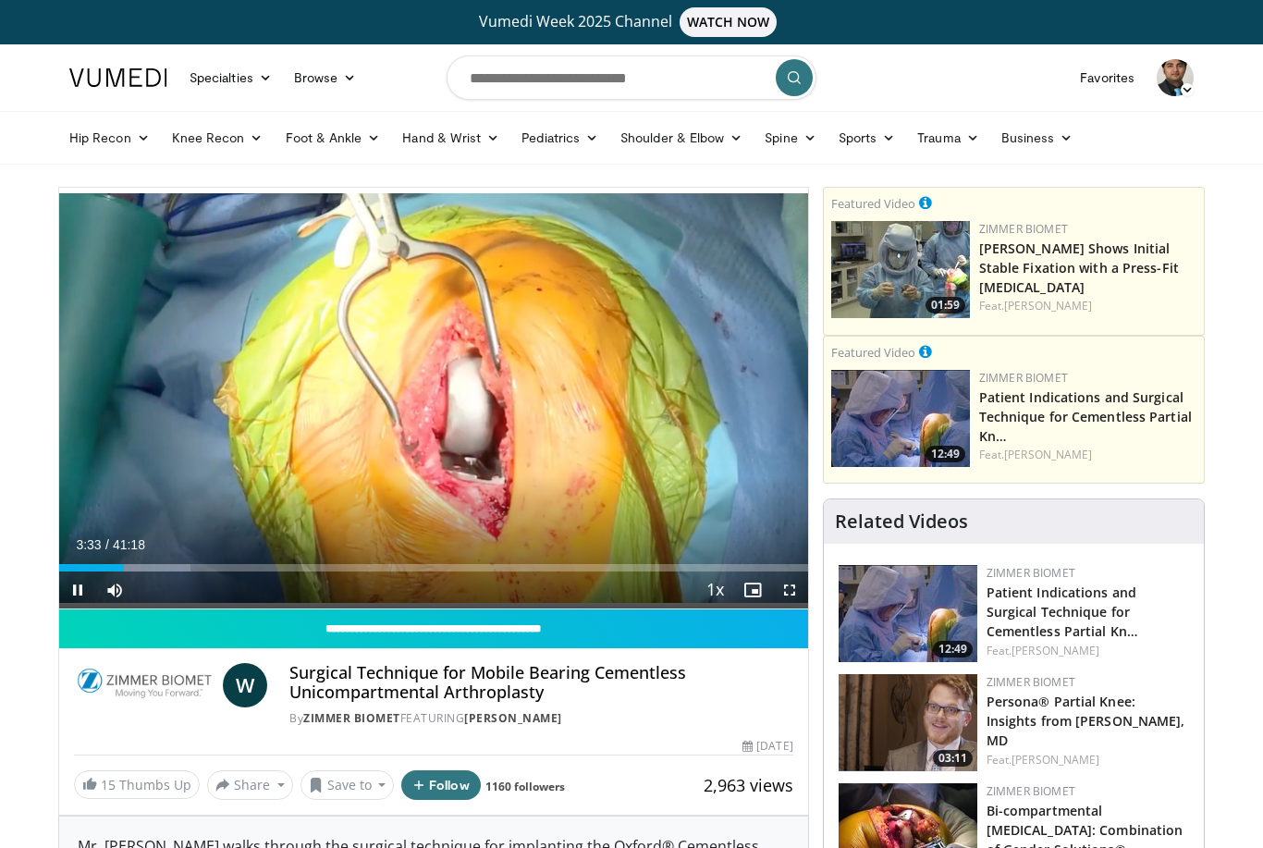 The image size is (1263, 848). I want to click on a: Hip Recon, so click(109, 138).